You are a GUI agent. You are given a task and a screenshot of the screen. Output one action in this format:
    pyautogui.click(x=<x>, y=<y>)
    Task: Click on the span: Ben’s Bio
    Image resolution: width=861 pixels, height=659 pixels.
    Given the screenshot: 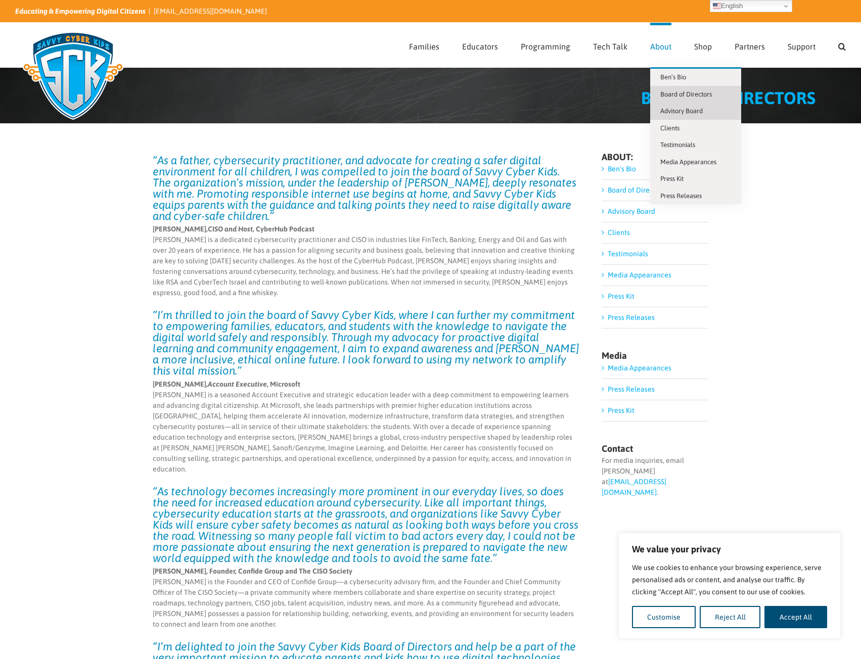 What is the action you would take?
    pyautogui.click(x=673, y=77)
    